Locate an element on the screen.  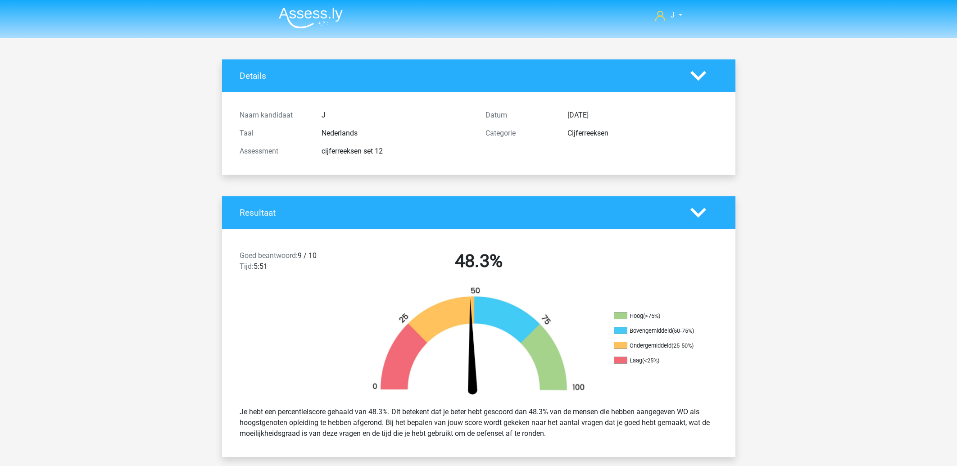
div: J is located at coordinates (397, 115).